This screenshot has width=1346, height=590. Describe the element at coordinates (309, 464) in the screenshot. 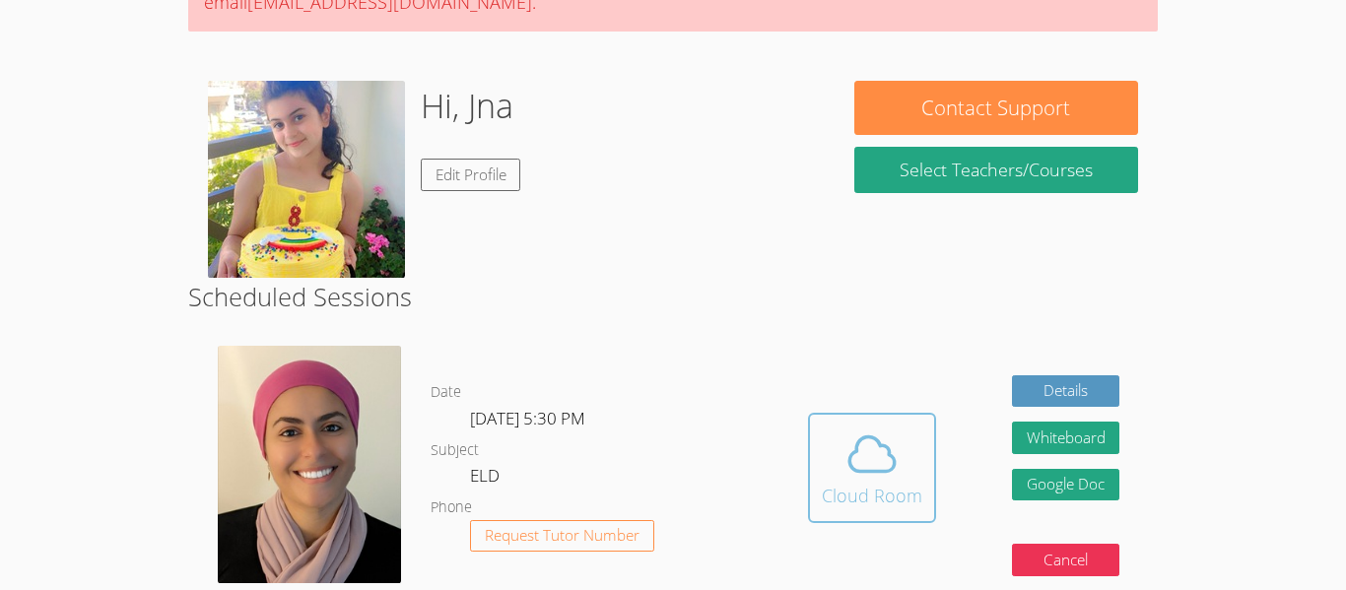

I see `img: avatar.png` at that location.